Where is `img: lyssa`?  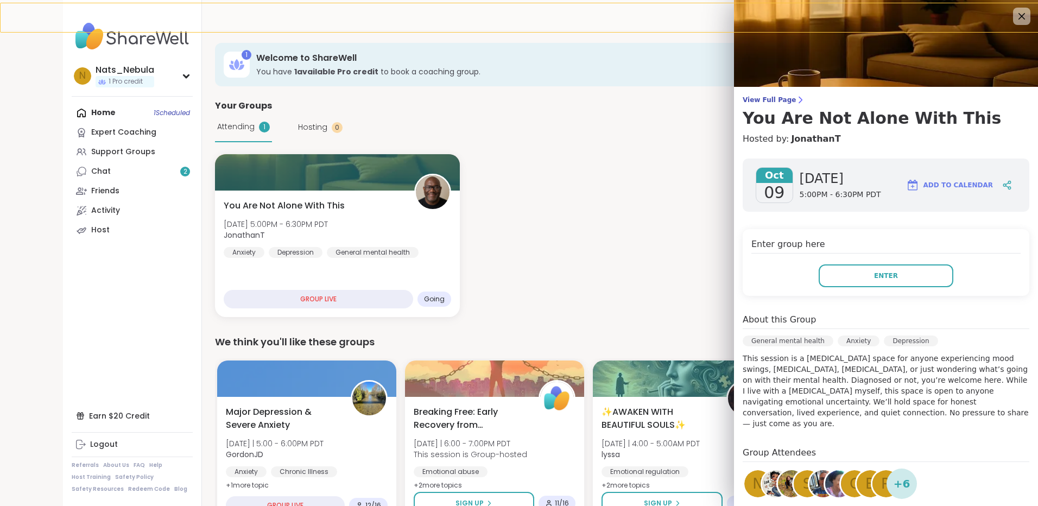
img: lyssa is located at coordinates (745, 399).